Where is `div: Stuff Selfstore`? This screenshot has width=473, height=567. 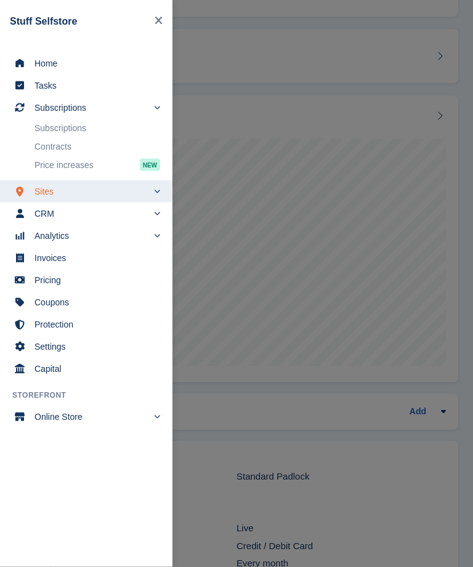 div: Stuff Selfstore is located at coordinates (79, 22).